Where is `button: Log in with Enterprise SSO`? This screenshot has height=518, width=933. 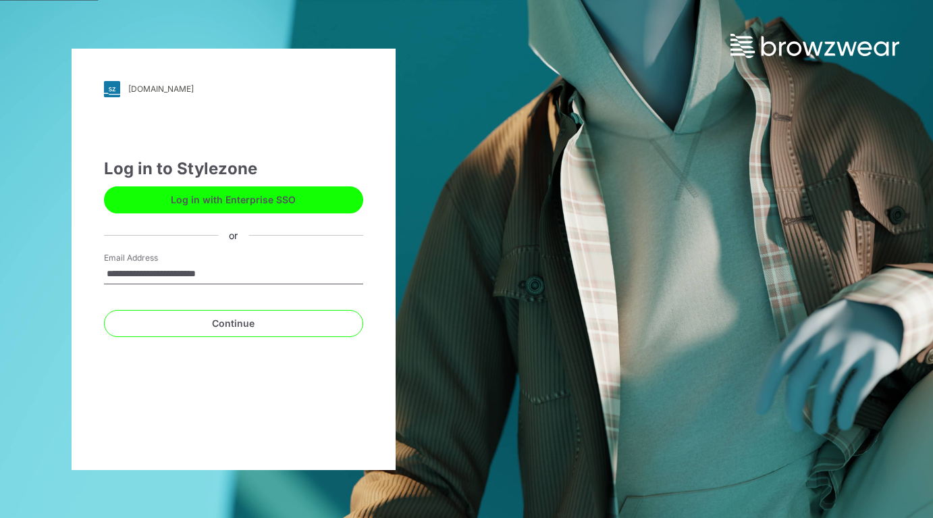 button: Log in with Enterprise SSO is located at coordinates (234, 200).